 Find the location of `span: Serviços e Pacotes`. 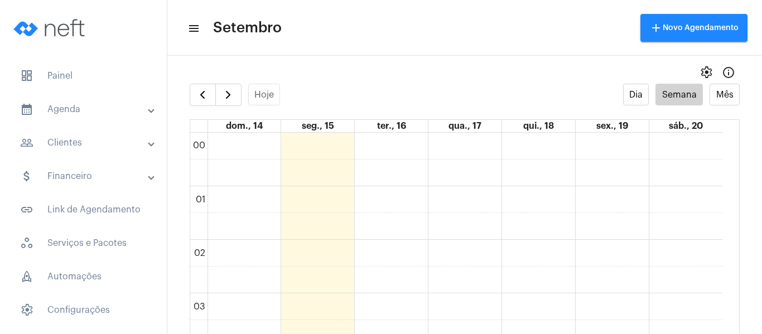

span: Serviços e Pacotes is located at coordinates (83, 243).